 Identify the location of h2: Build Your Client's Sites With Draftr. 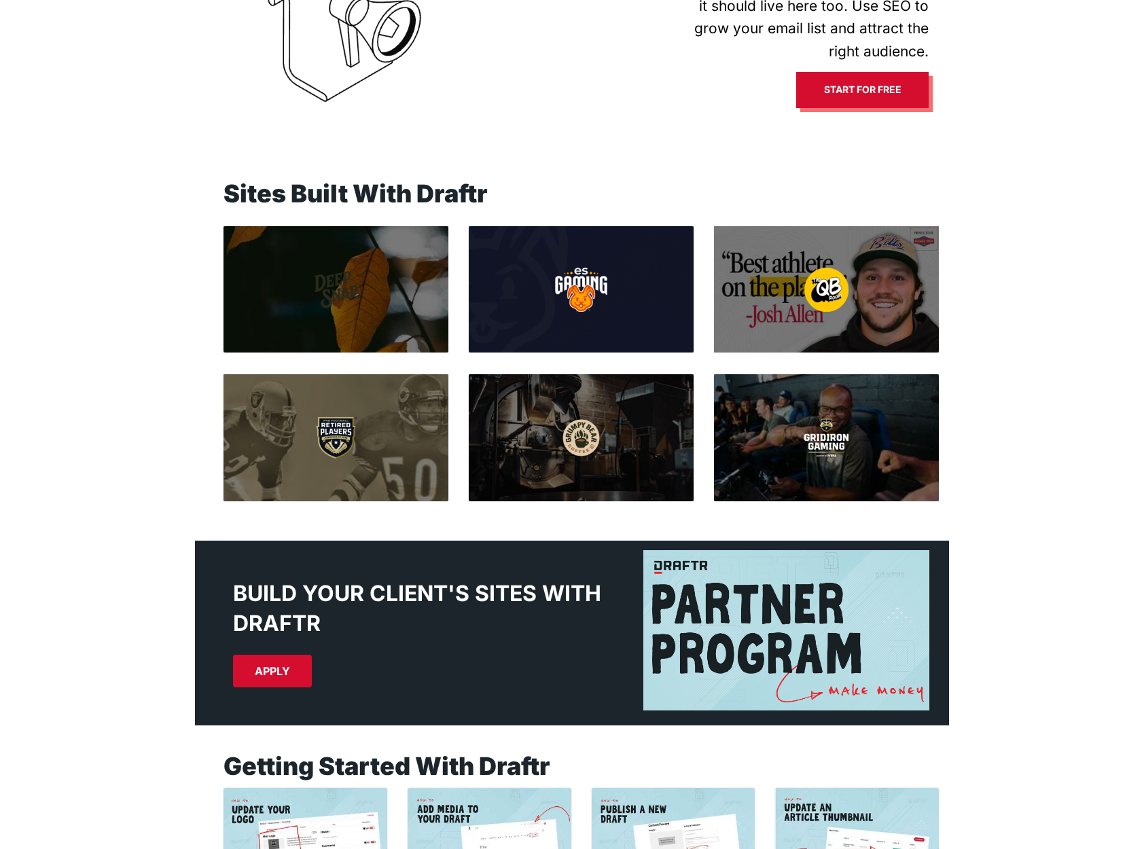
(418, 609).